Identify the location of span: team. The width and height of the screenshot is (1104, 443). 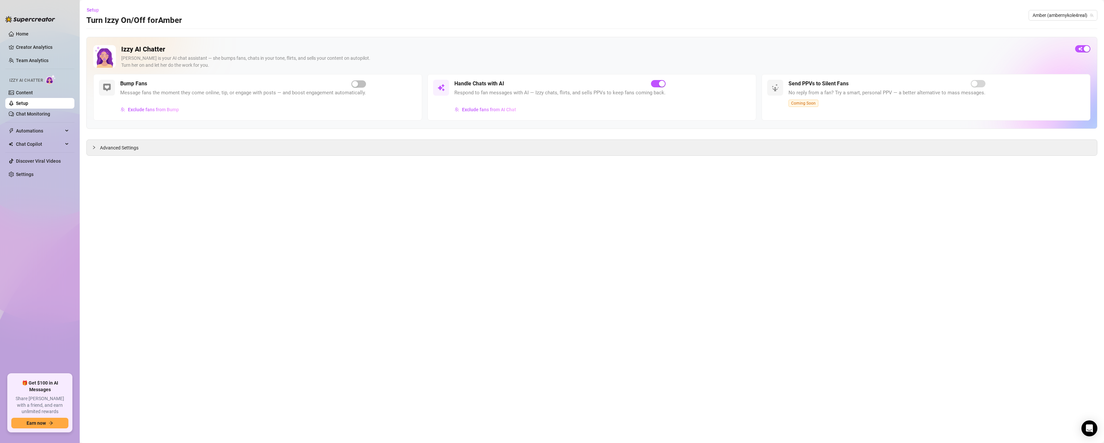
(1092, 15).